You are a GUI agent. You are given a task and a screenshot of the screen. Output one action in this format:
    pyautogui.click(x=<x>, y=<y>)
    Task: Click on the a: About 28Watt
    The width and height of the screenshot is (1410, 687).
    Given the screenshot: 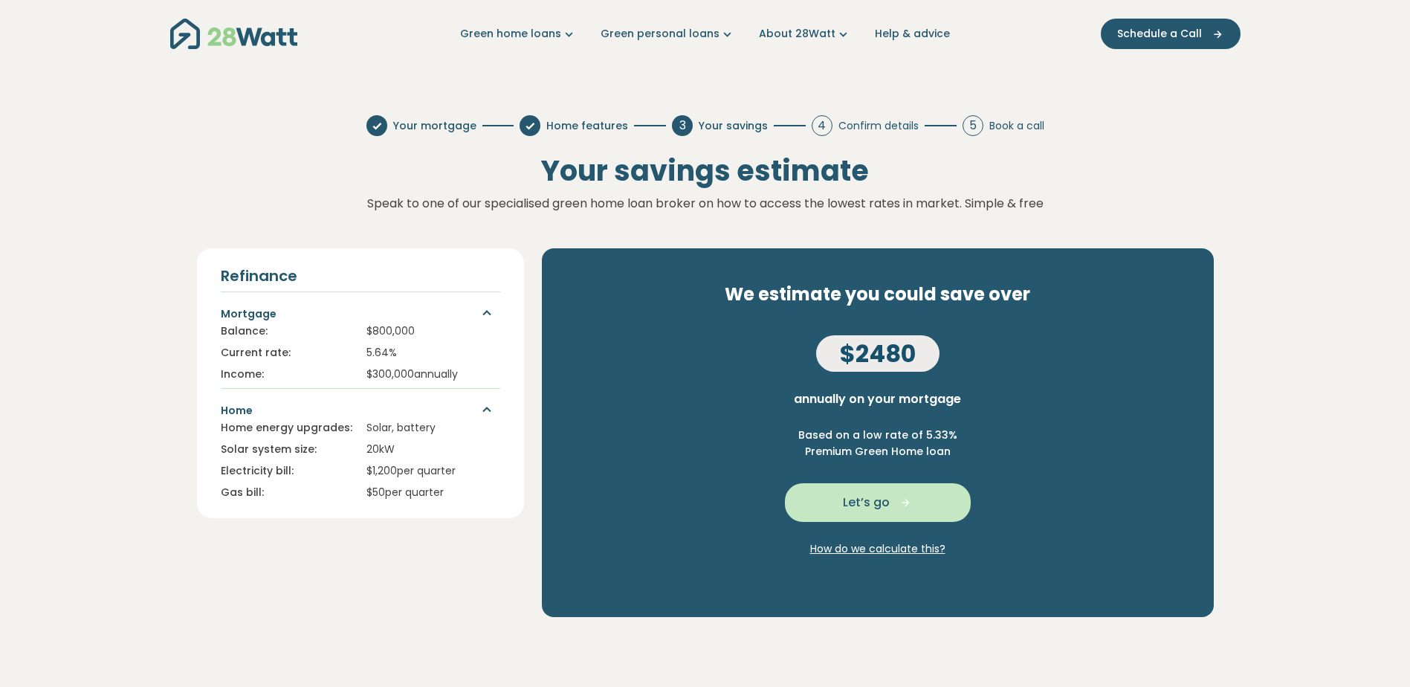 What is the action you would take?
    pyautogui.click(x=805, y=33)
    